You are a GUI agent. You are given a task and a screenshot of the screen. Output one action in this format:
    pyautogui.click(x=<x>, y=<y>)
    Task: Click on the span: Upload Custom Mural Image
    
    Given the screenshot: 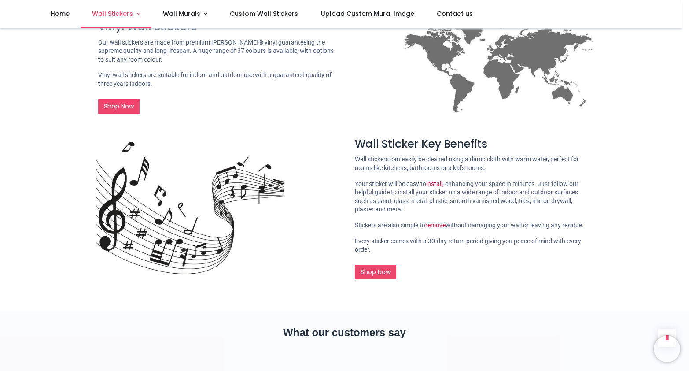 What is the action you would take?
    pyautogui.click(x=367, y=14)
    